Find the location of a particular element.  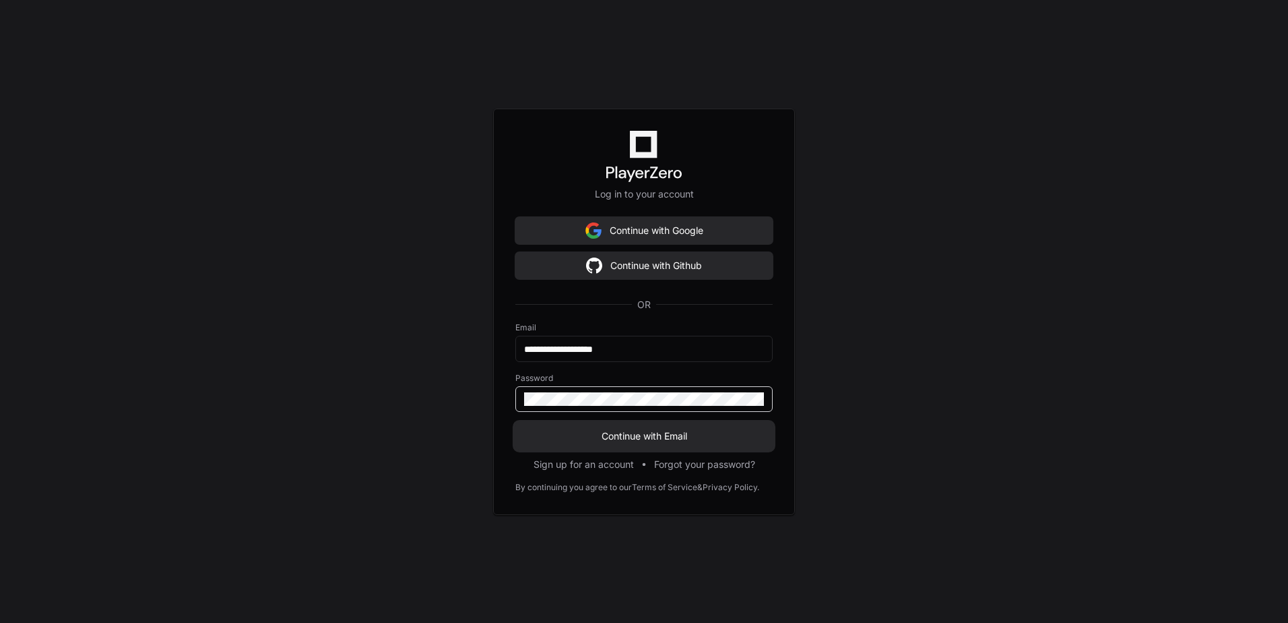

a: Terms of Service is located at coordinates (664, 487).